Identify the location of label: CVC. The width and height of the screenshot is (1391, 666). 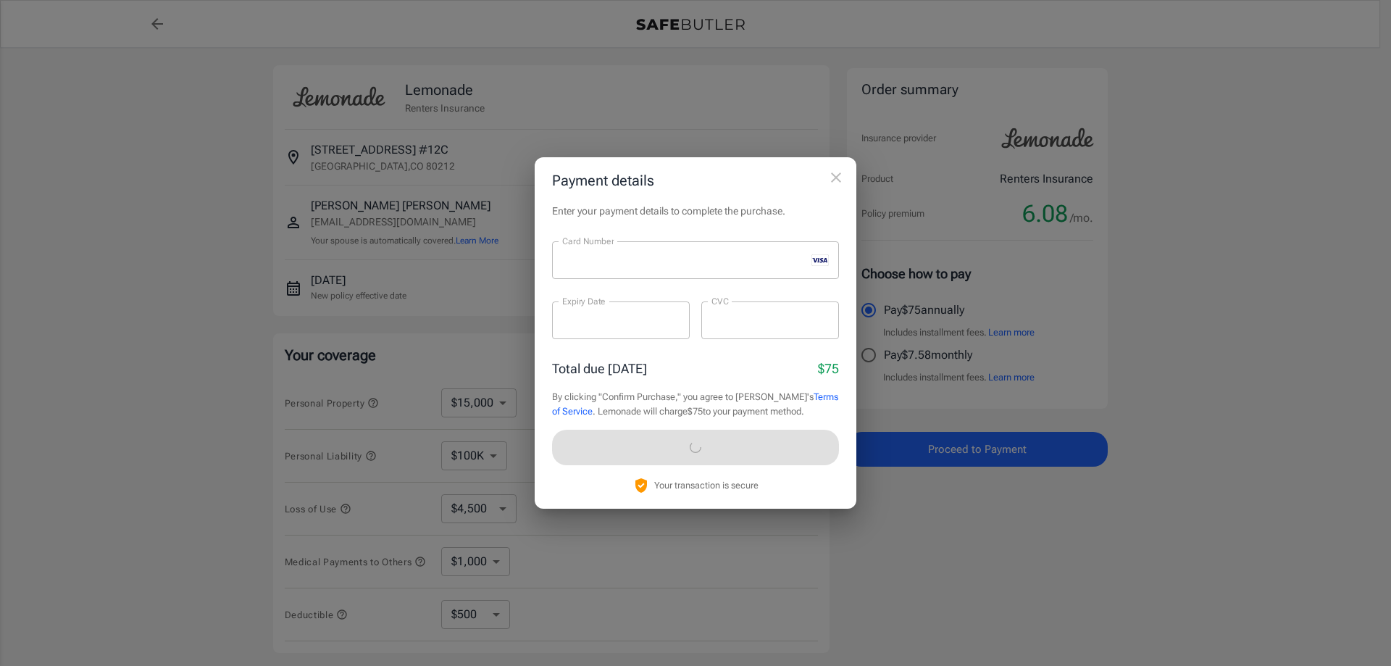
(720, 301).